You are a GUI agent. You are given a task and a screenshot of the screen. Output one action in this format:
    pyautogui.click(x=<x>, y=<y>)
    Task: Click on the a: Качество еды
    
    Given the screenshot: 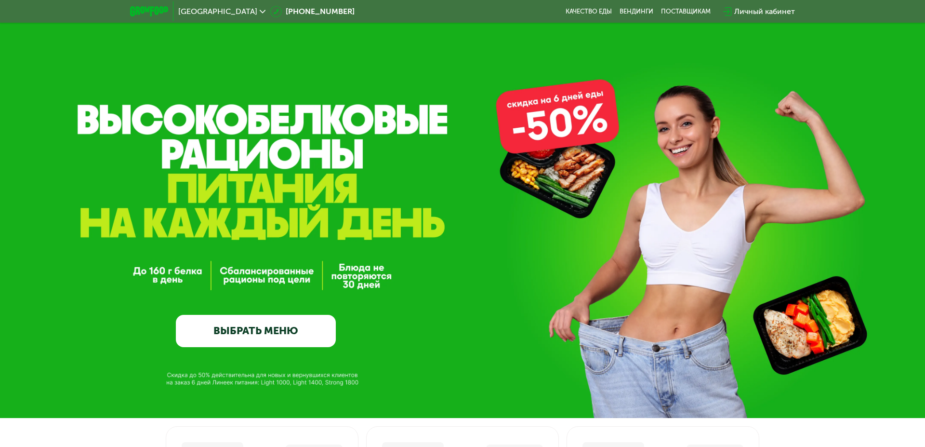 What is the action you would take?
    pyautogui.click(x=589, y=12)
    